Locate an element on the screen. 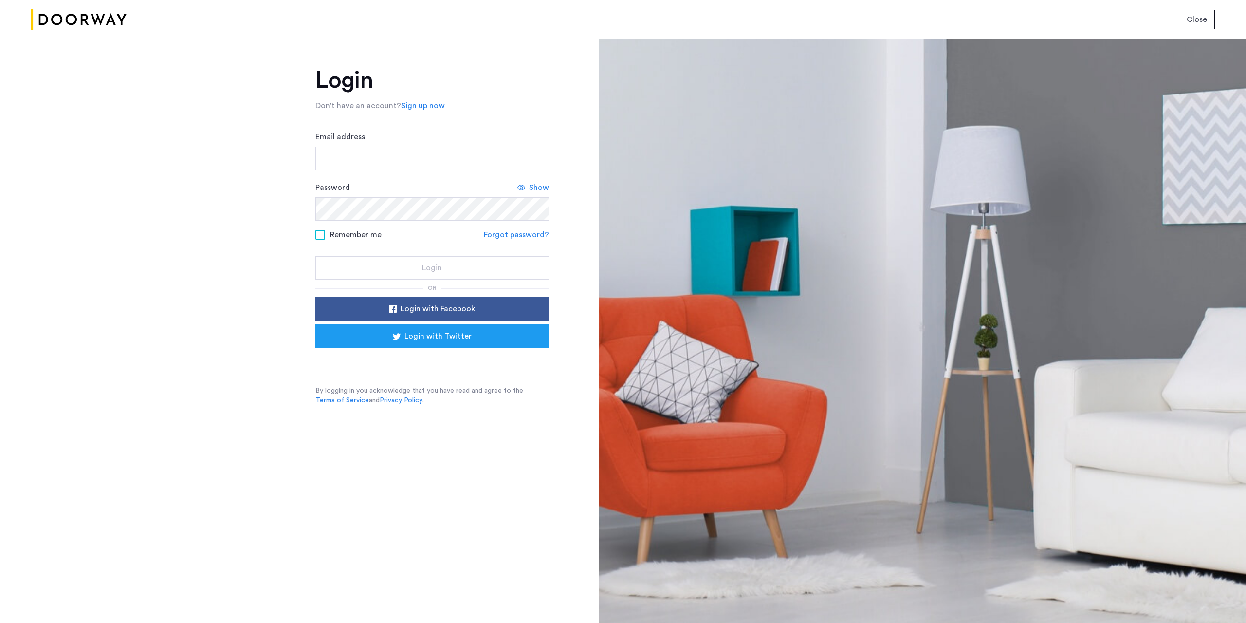  label: Password is located at coordinates (333, 187).